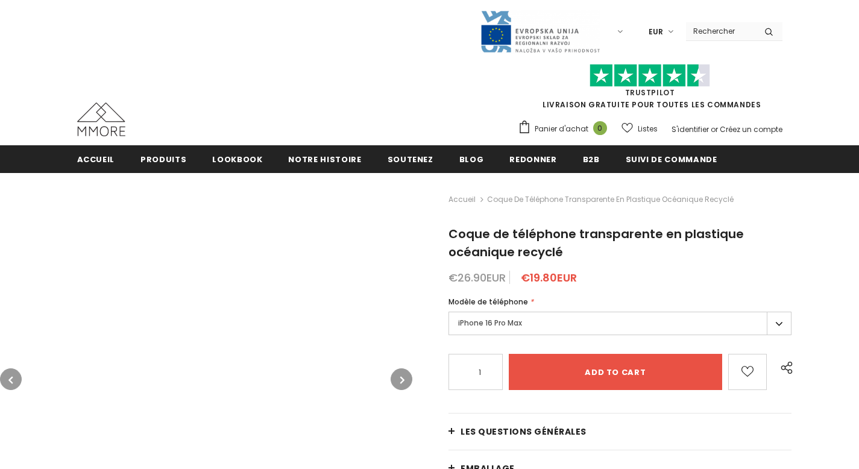  What do you see at coordinates (561, 129) in the screenshot?
I see `span: Panier d'achat` at bounding box center [561, 129].